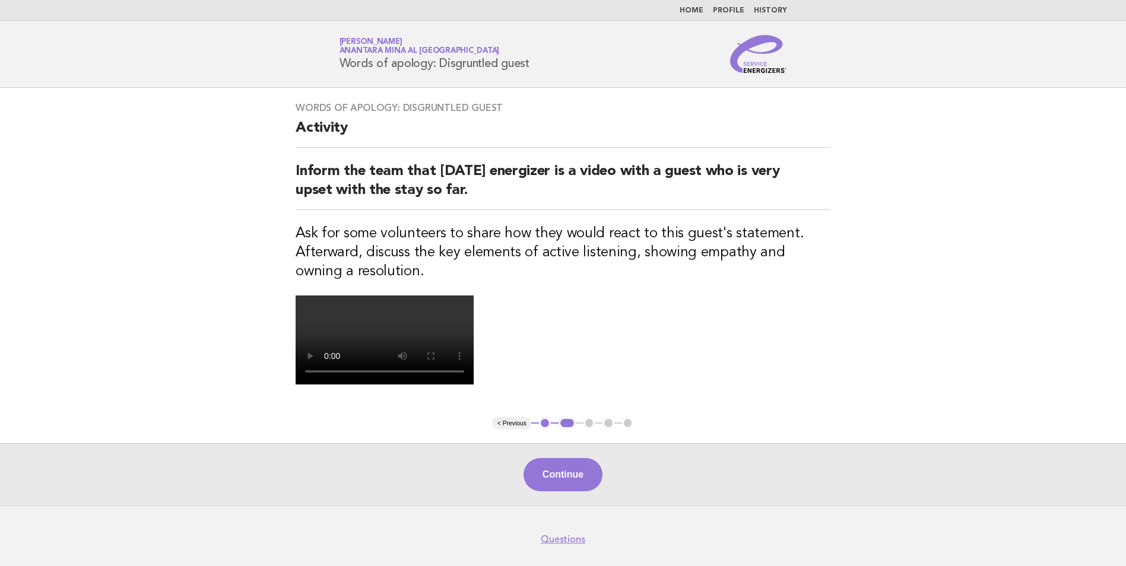 This screenshot has height=566, width=1126. I want to click on a: Questions, so click(563, 540).